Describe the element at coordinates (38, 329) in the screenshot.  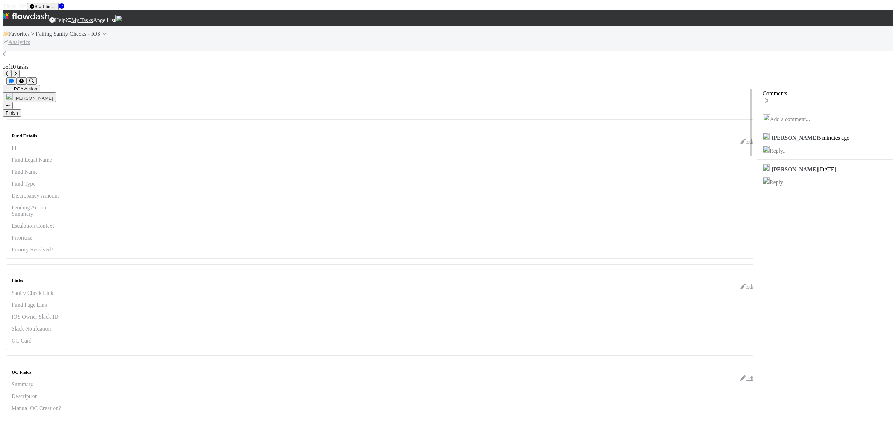
I see `div: Slack Notifcation` at that location.